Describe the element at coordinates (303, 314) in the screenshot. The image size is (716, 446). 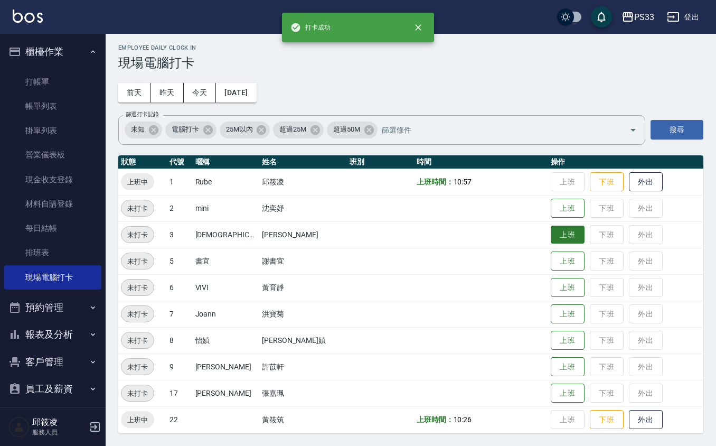
I see `td: 洪寶菊` at that location.